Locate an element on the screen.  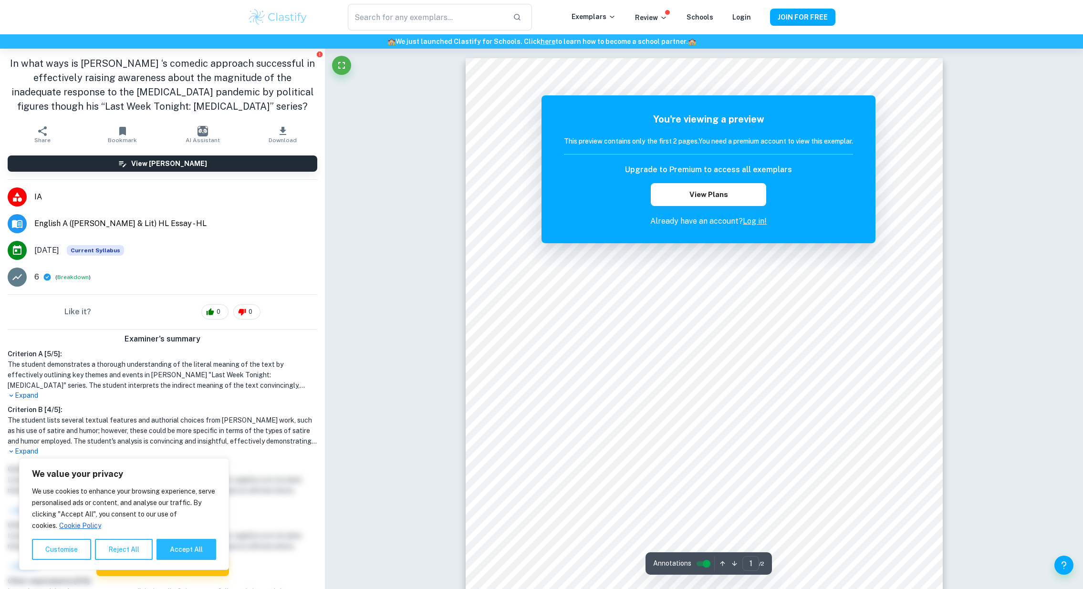
button: Accept All is located at coordinates (186, 550).